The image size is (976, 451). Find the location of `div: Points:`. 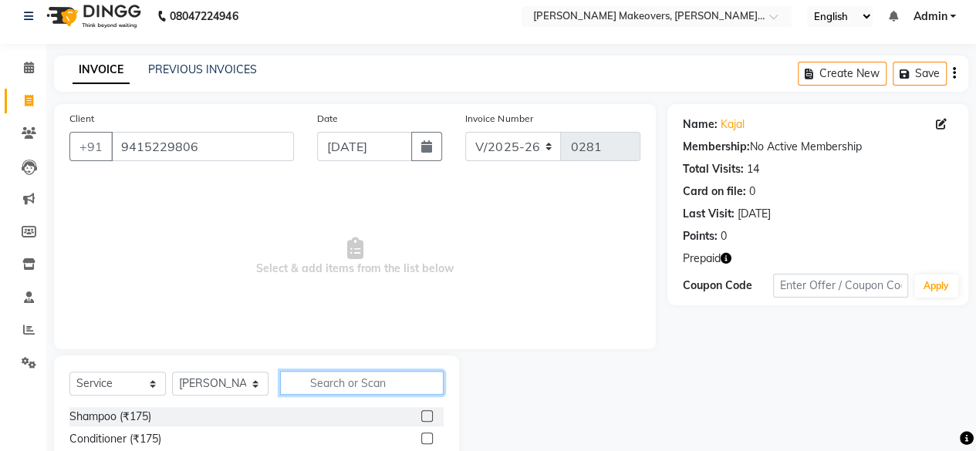

div: Points: is located at coordinates (700, 236).